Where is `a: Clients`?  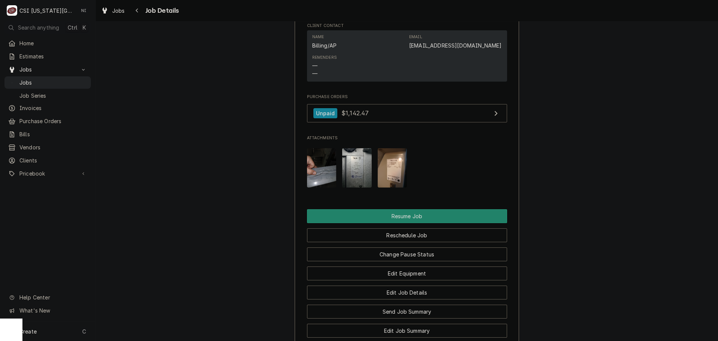 a: Clients is located at coordinates (47, 160).